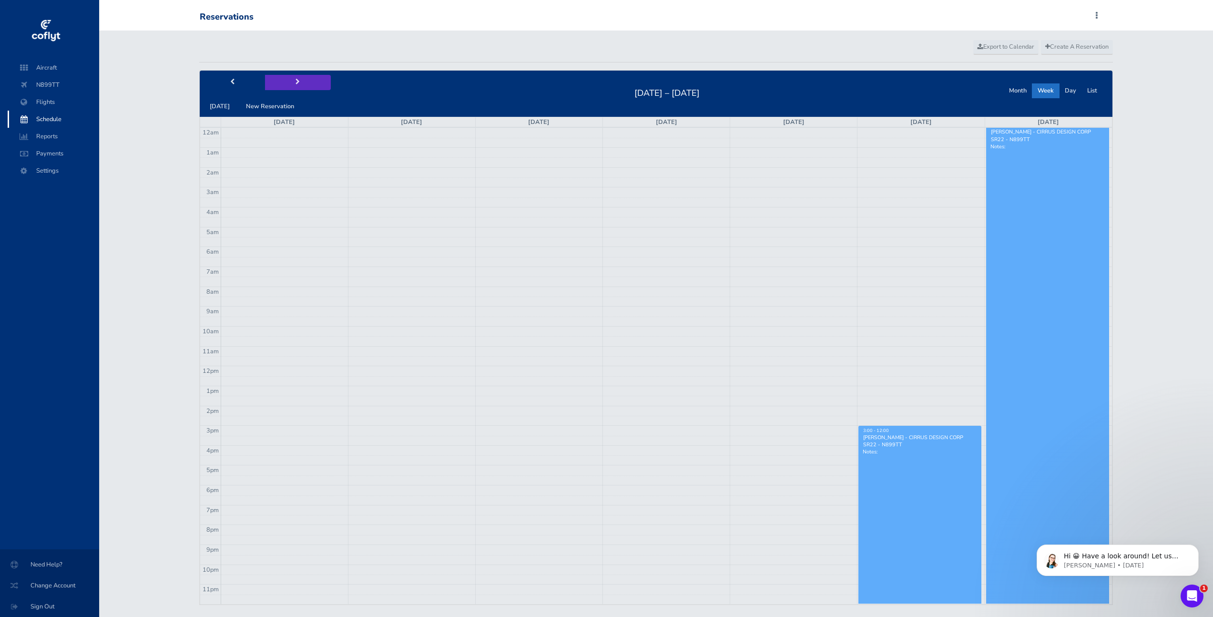  Describe the element at coordinates (50, 564) in the screenshot. I see `span: Need Help?` at that location.